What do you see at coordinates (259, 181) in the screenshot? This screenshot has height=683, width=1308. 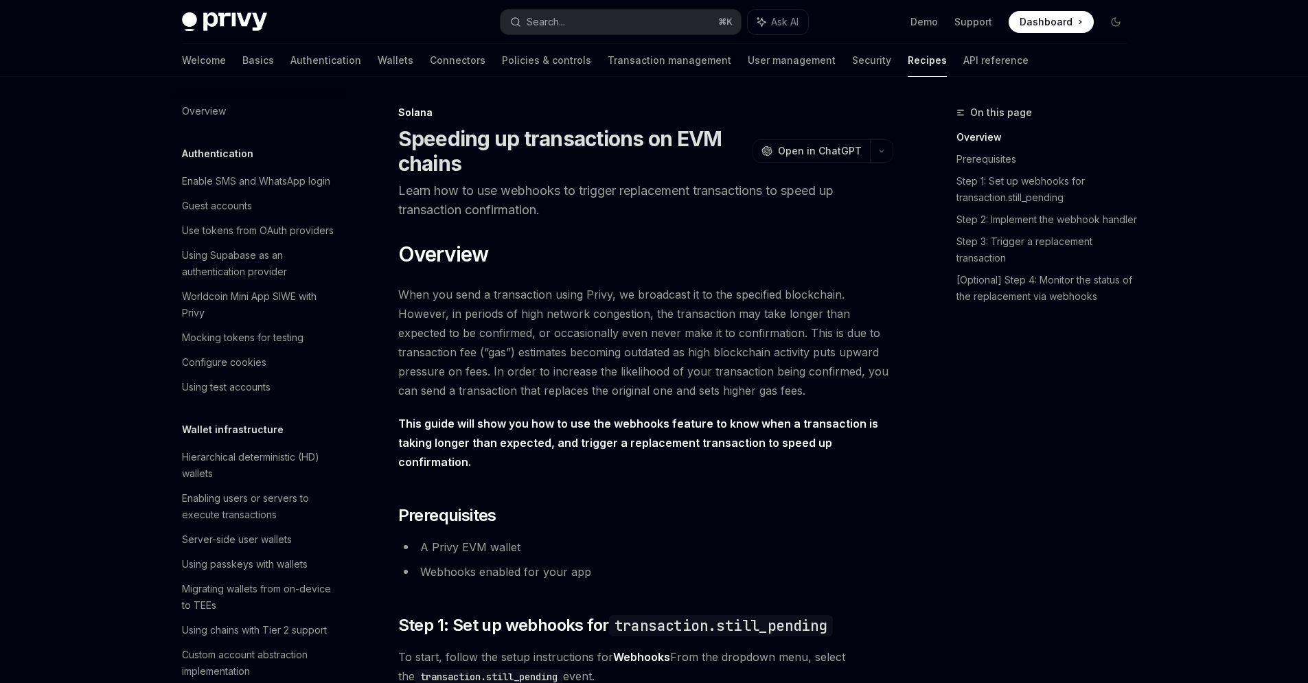 I see `a: Enable SMS and WhatsApp login` at bounding box center [259, 181].